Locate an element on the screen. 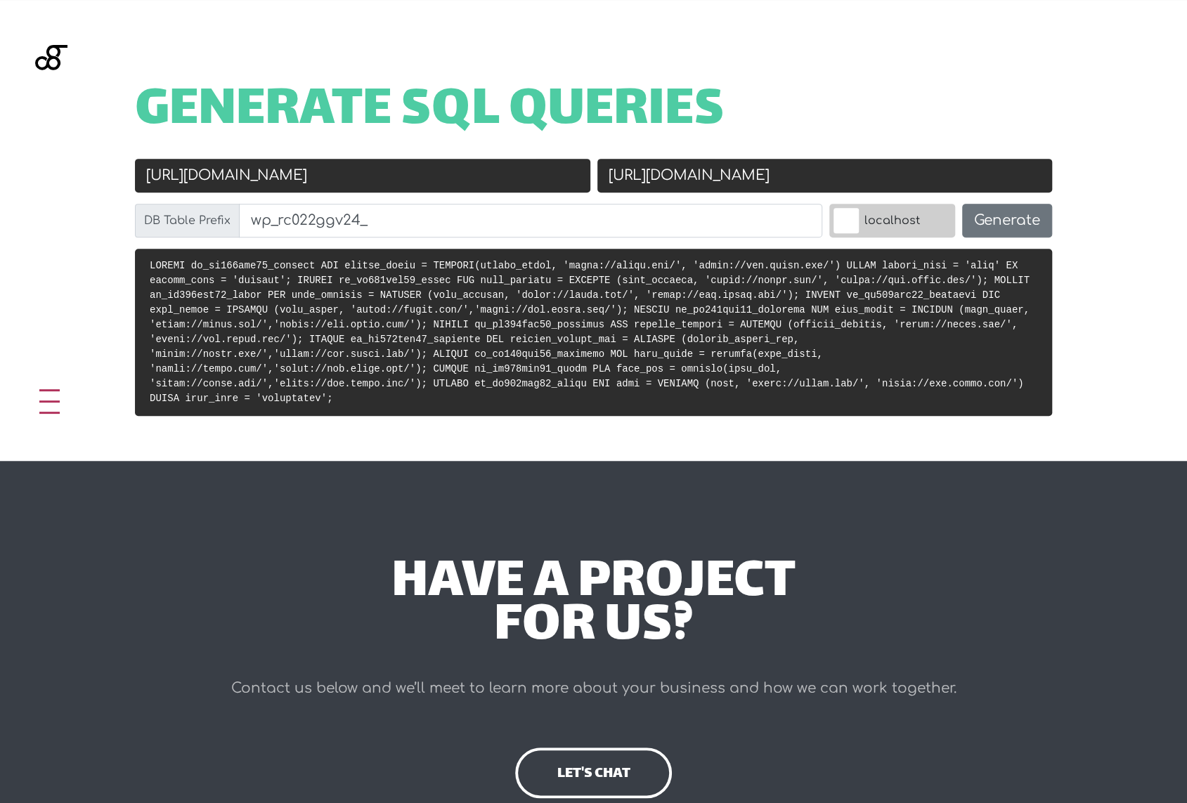  input: New URL is located at coordinates (825, 176).